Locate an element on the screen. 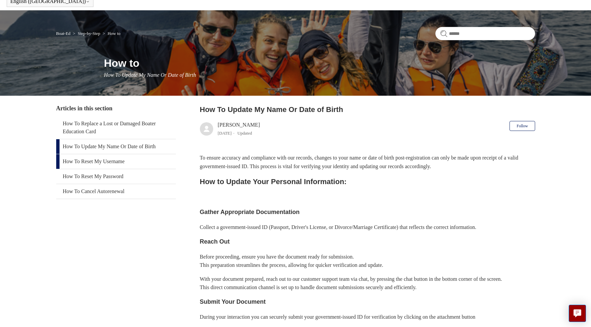 This screenshot has width=591, height=327. a: How To Update My Name Or Date of Birth is located at coordinates (116, 147).